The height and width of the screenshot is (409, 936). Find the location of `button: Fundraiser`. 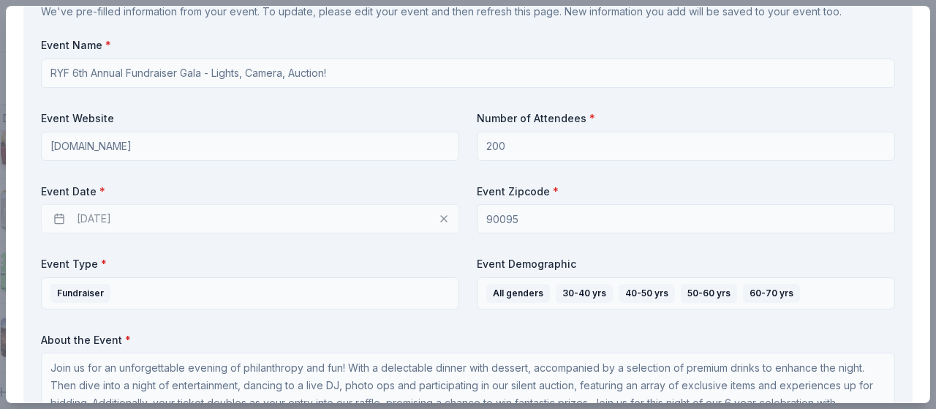

button: Fundraiser is located at coordinates (250, 293).